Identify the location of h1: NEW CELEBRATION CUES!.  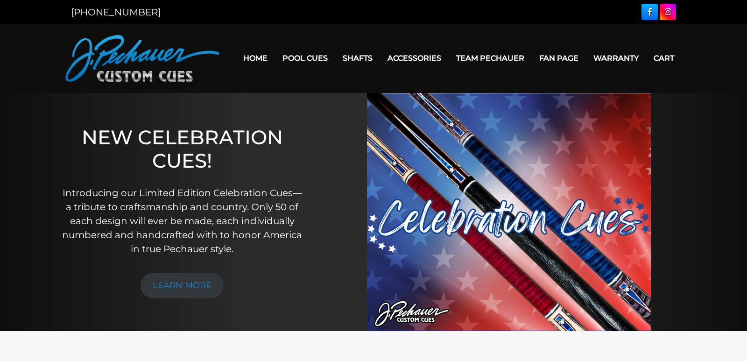
(182, 149).